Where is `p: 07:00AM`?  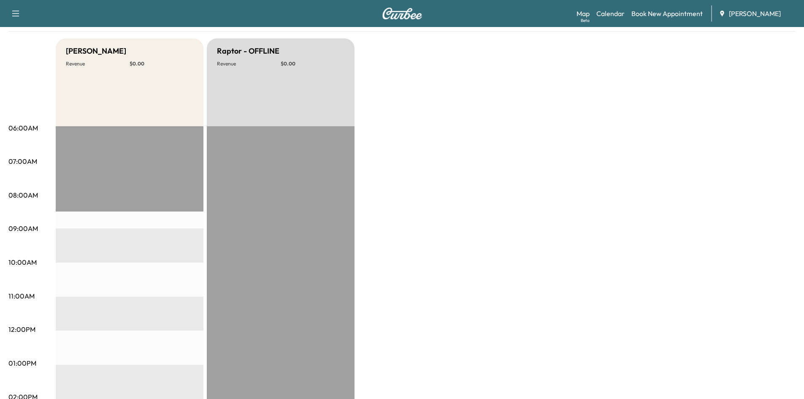
p: 07:00AM is located at coordinates (23, 161).